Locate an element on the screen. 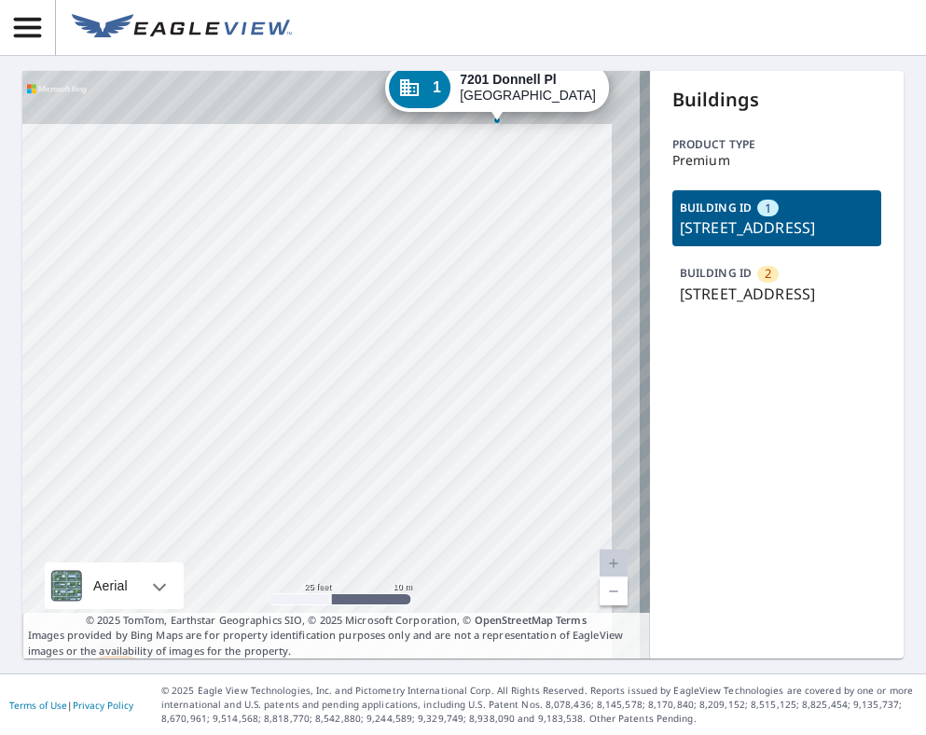 The image size is (926, 735). a: Current Level 20, Zoom Out is located at coordinates (613, 591).